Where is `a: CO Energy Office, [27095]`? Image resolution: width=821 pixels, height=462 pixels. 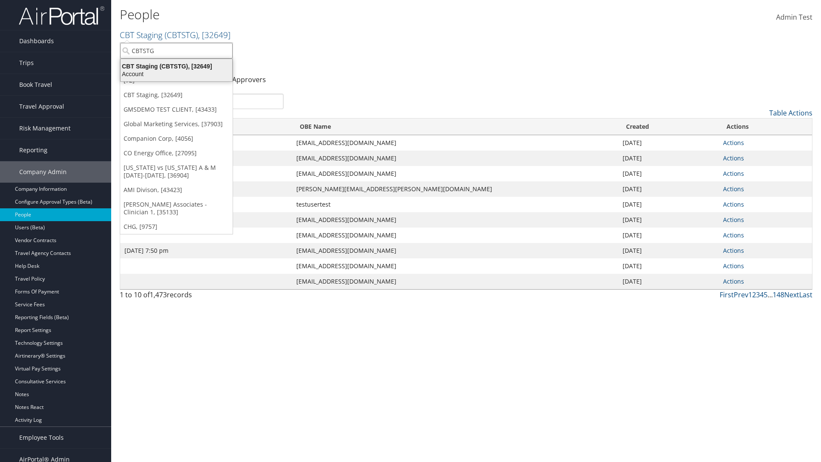
a: CO Energy Office, [27095] is located at coordinates (176, 153).